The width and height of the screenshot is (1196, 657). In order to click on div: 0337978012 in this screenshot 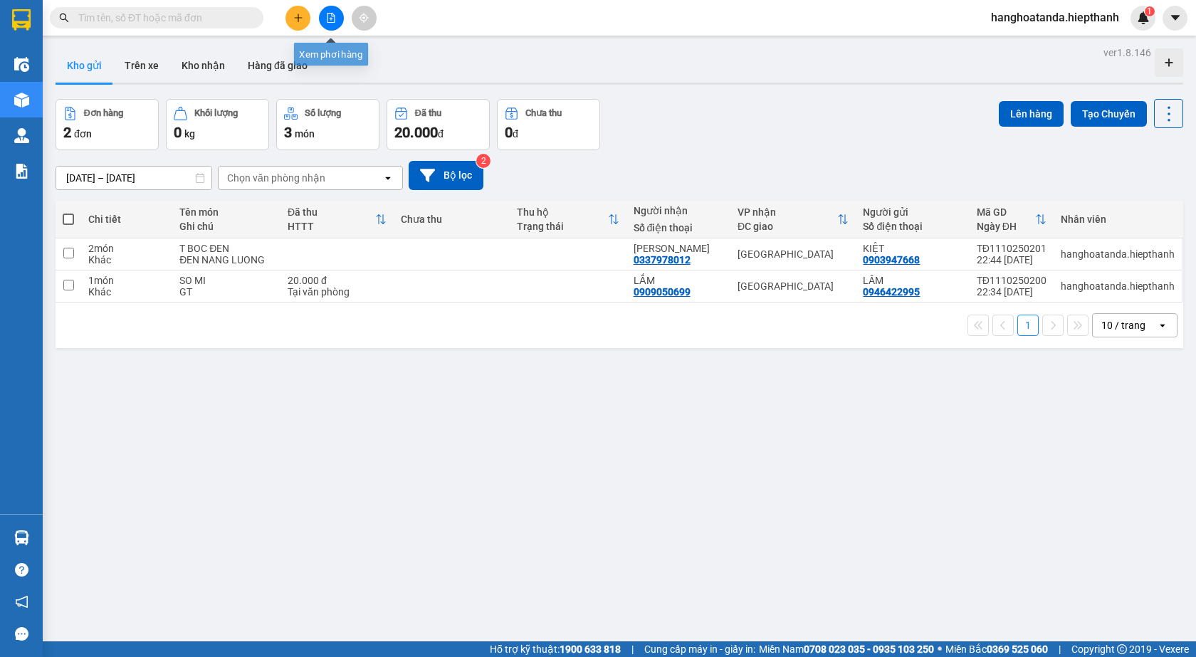, I will do `click(662, 260)`.